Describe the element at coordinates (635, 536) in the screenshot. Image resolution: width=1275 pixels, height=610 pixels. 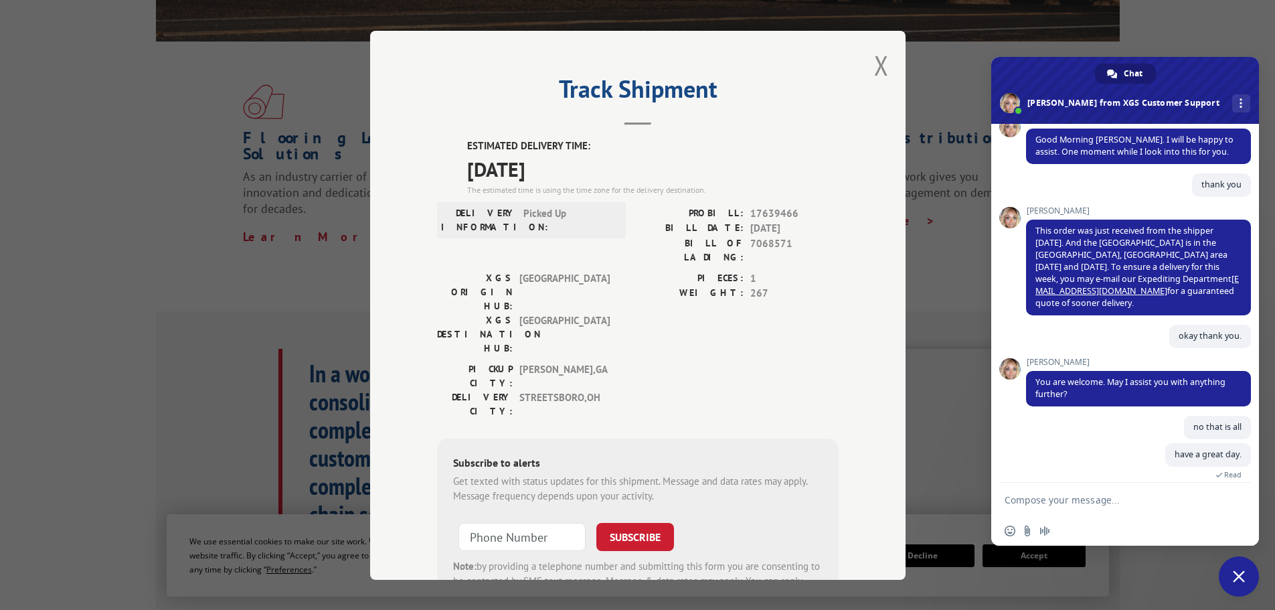
I see `button: SUBSCRIBE` at that location.